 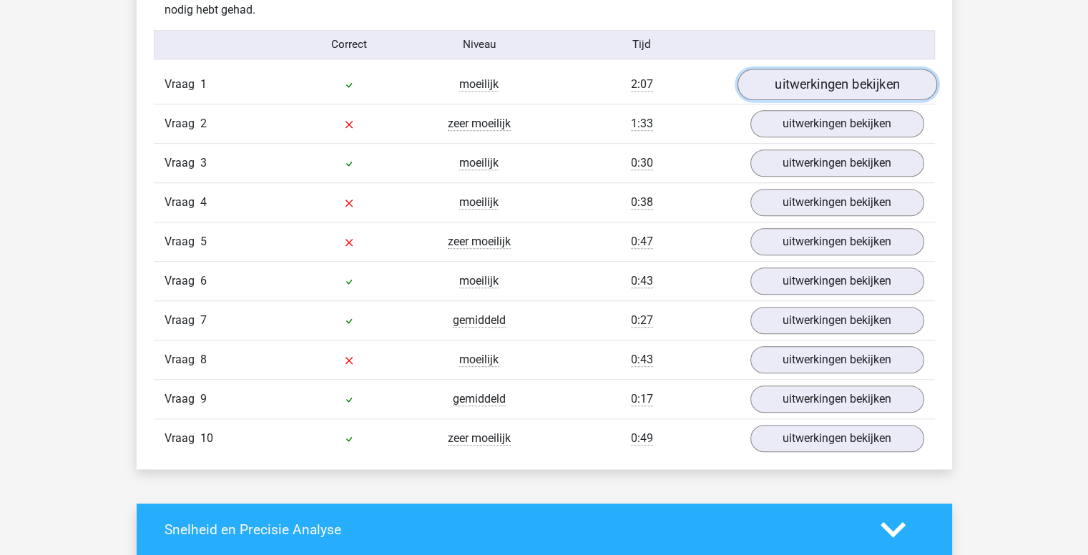 What do you see at coordinates (207, 438) in the screenshot?
I see `span: 10` at bounding box center [207, 438].